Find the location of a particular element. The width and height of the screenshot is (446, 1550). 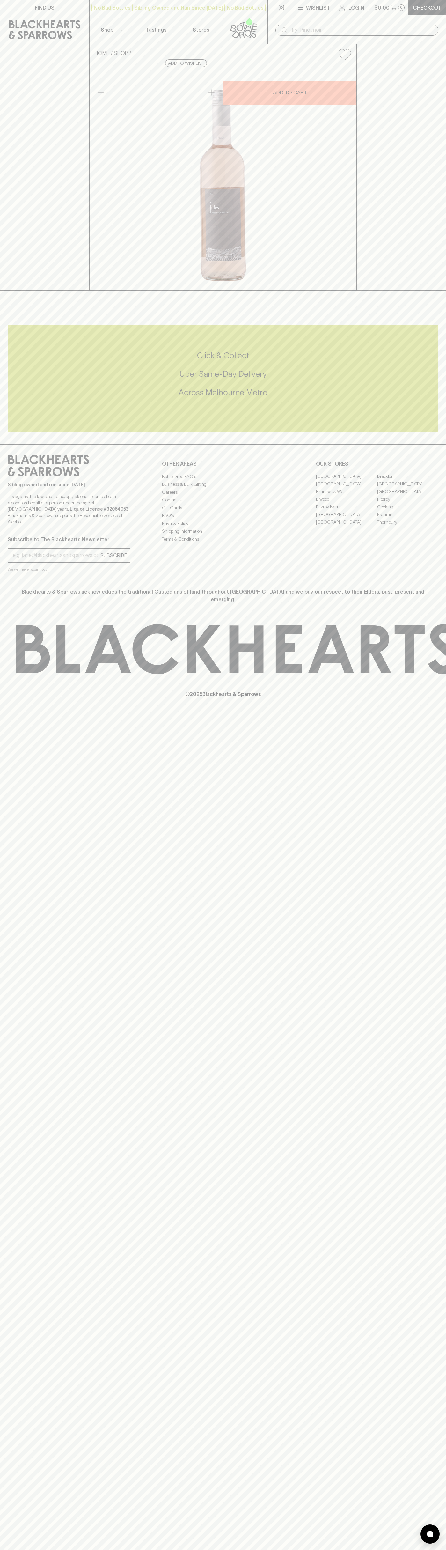

p: Subscribe to The Blackhearts Newsletter is located at coordinates (69, 539).